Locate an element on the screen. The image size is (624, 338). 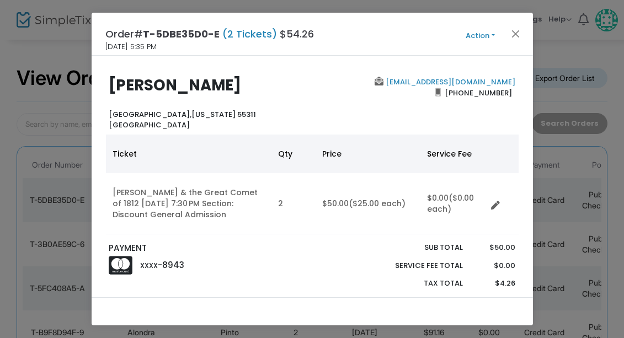
span: ($25.00 each) is located at coordinates (377, 204).